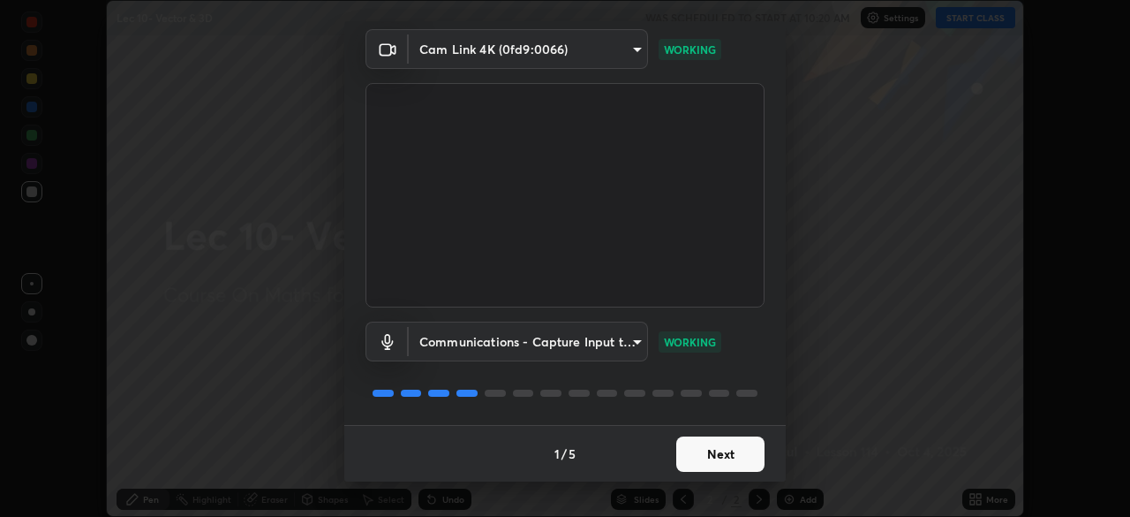  What do you see at coordinates (572, 453) in the screenshot?
I see `h4: 5` at bounding box center [572, 453].